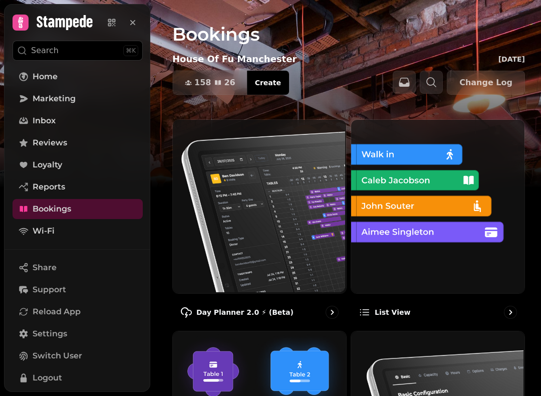 The width and height of the screenshot is (541, 396). I want to click on span: Reload App, so click(57, 312).